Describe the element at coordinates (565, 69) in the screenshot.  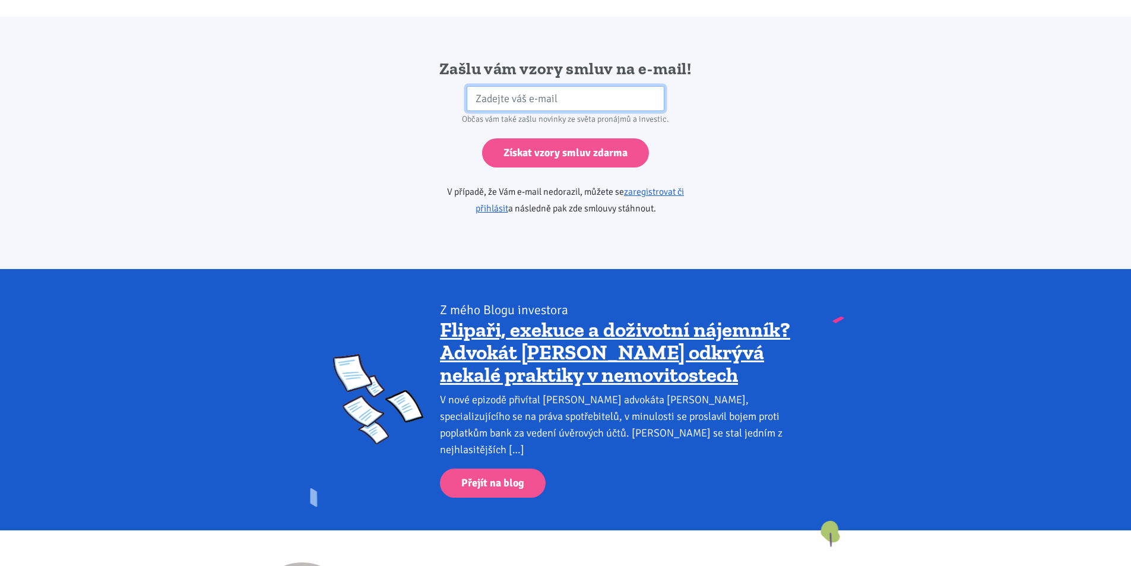
I see `h2: Zašlu vám vzory smluv na e-mail!` at that location.